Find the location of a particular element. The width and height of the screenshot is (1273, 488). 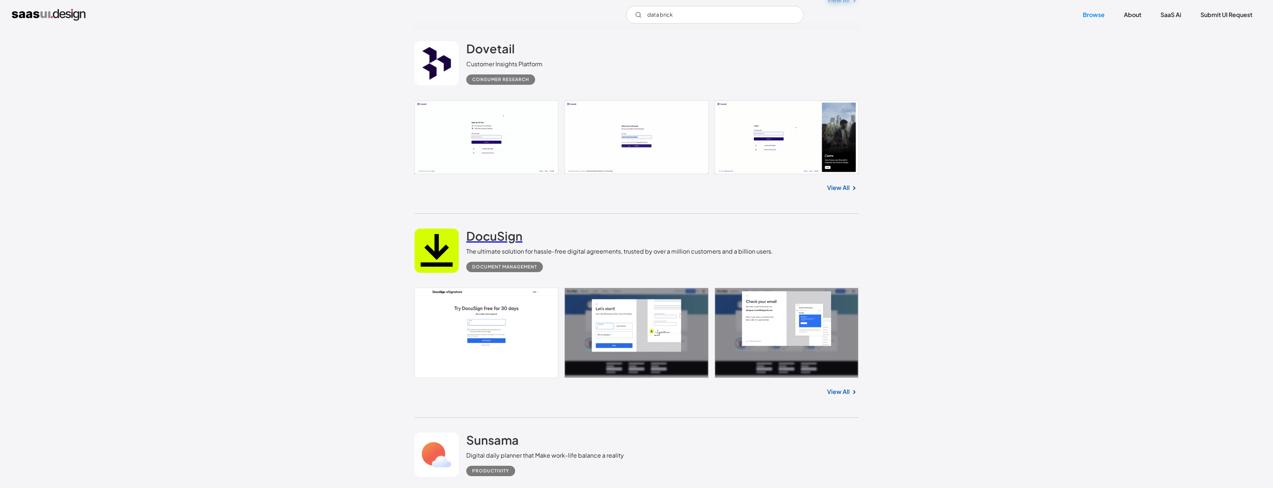

div: The ultimate solution for hassle-free digital agreements, trusted by over a million customers and... is located at coordinates (619, 251).